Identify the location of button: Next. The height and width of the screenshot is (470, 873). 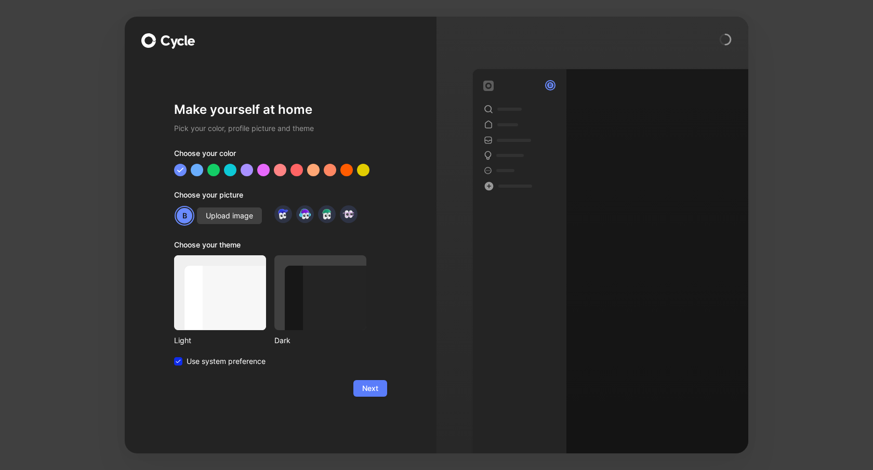
(370, 388).